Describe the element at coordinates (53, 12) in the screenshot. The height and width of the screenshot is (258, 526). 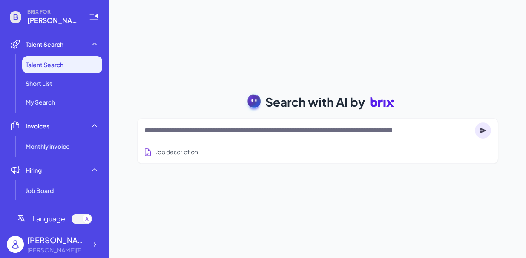
I see `span: BRIX FOR` at that location.